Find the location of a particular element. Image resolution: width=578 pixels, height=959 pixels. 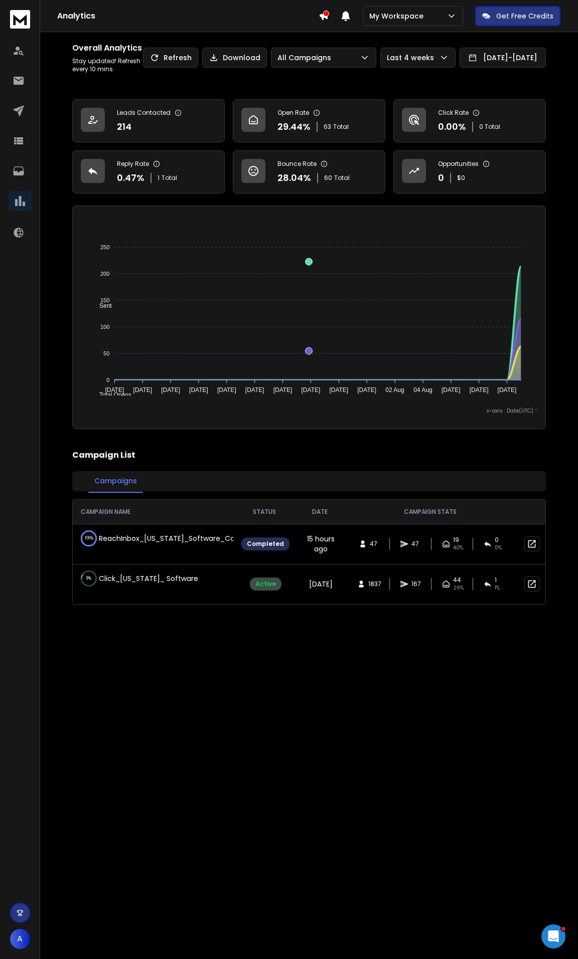

tspan: 04 Aug is located at coordinates (423, 390).